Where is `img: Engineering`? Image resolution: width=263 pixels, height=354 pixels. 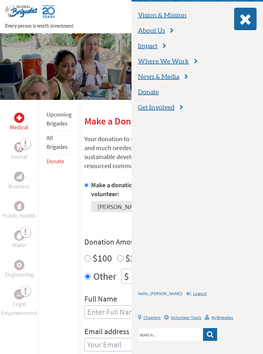 img: Engineering is located at coordinates (19, 265).